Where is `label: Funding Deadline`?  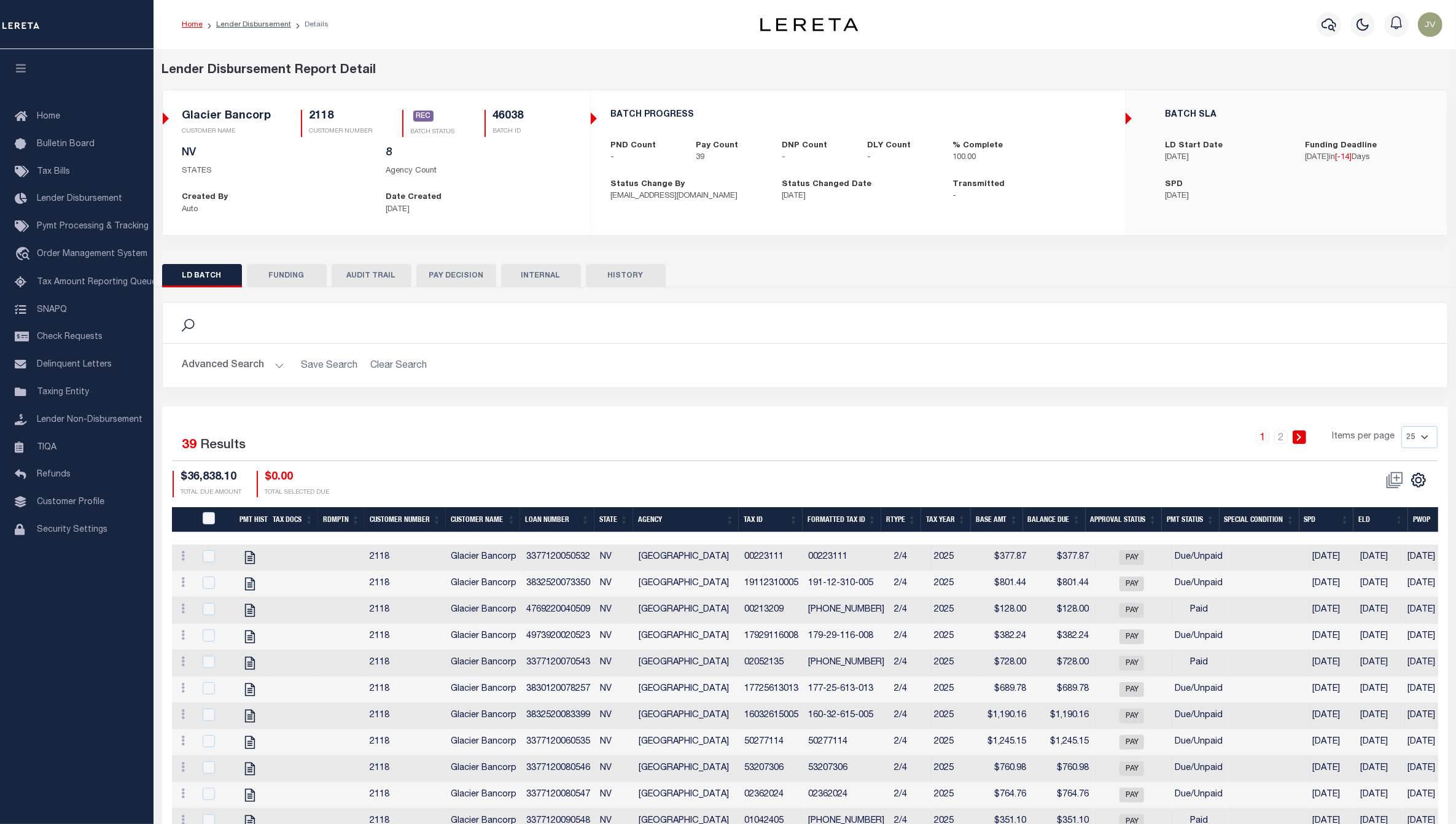
label: Funding Deadline is located at coordinates (1340, 146).